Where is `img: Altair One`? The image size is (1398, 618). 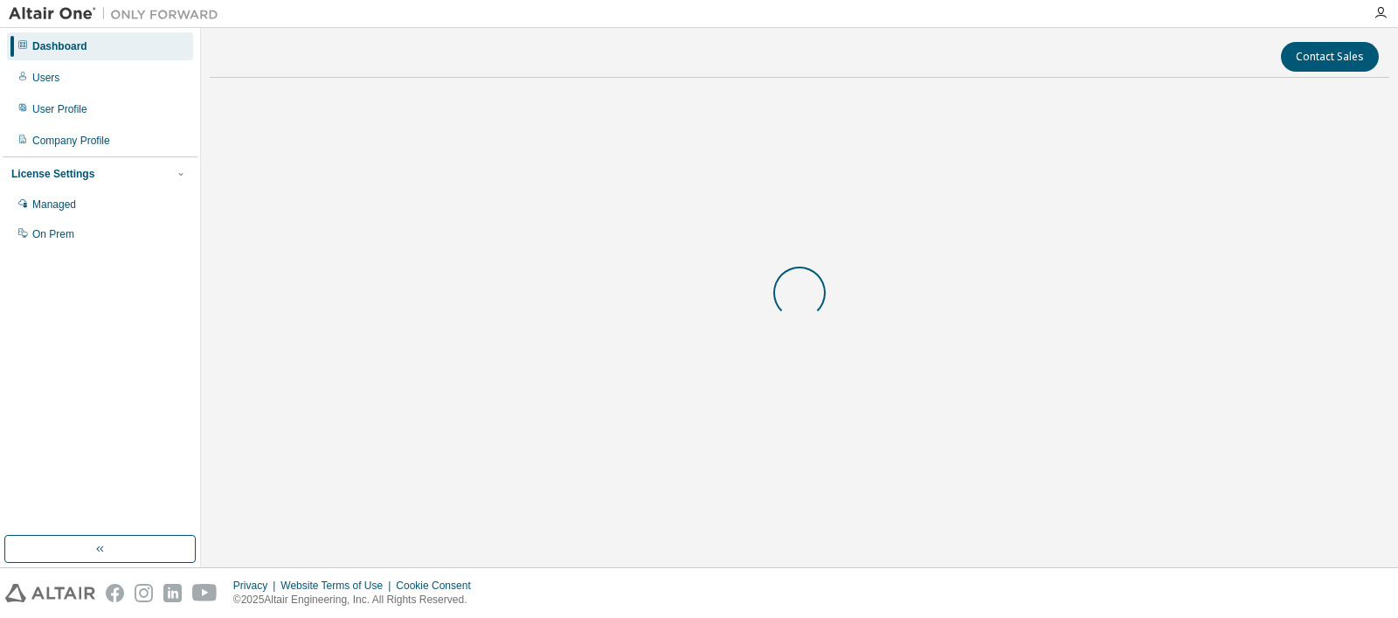 img: Altair One is located at coordinates (118, 14).